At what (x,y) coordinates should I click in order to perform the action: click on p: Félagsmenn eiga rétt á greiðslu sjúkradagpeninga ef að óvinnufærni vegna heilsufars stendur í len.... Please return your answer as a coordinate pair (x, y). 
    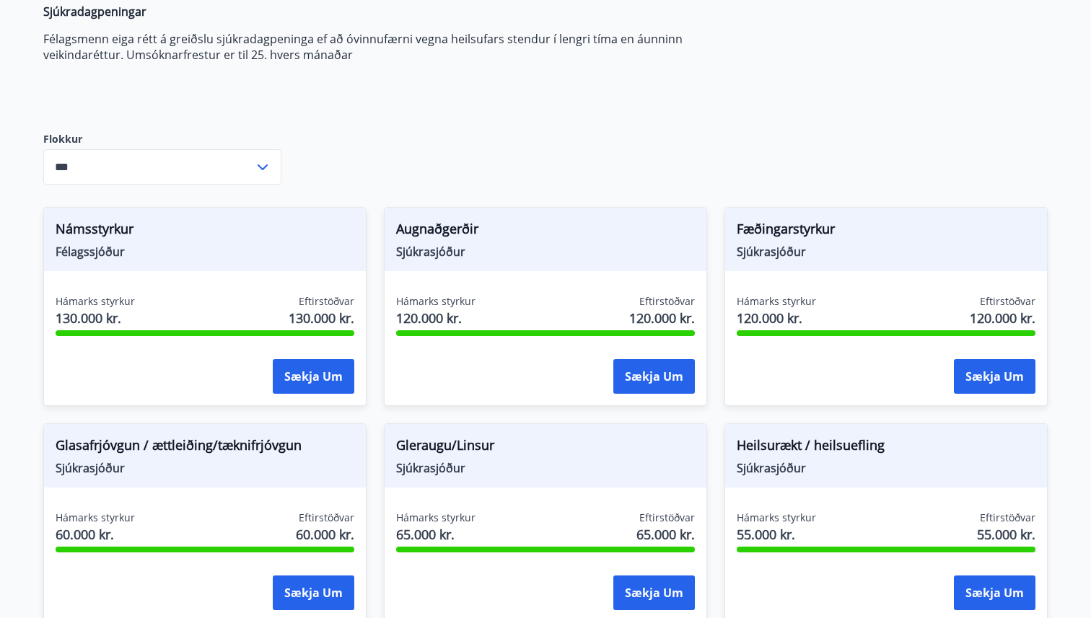
    Looking at the image, I should click on (384, 47).